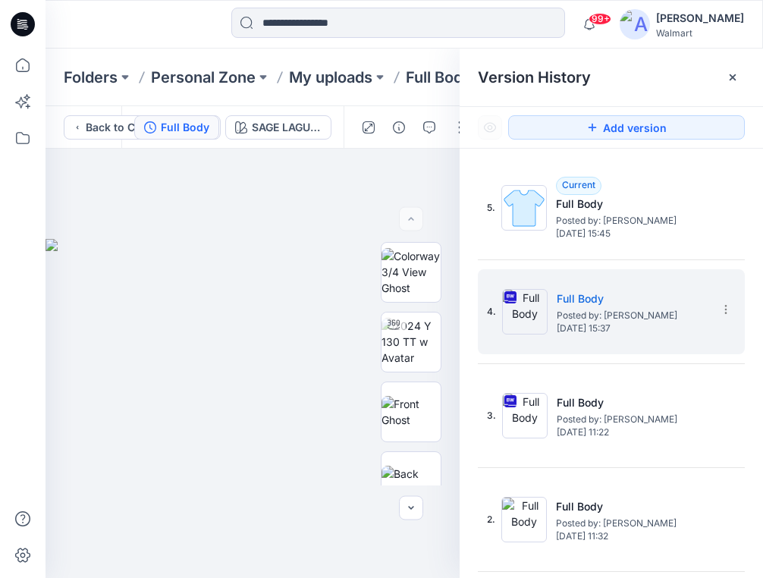 This screenshot has height=578, width=763. I want to click on span: Current, so click(578, 184).